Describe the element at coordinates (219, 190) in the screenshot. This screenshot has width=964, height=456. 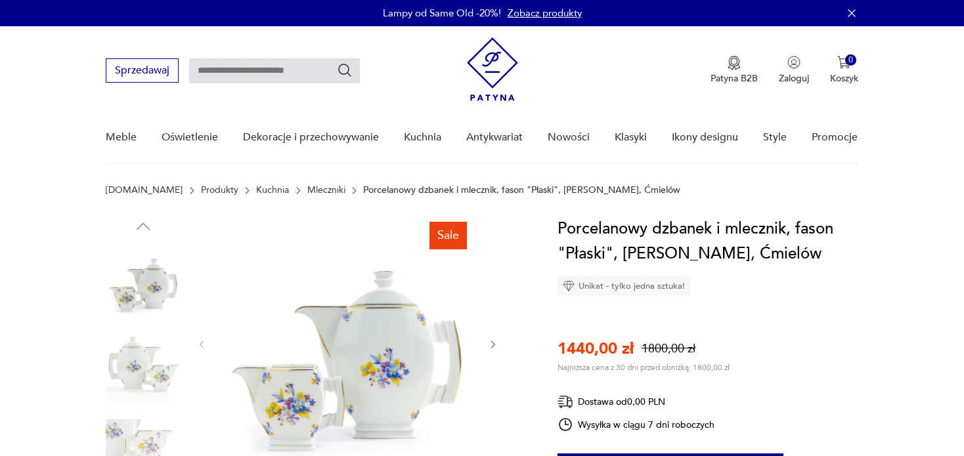
I see `a: Produkty` at that location.